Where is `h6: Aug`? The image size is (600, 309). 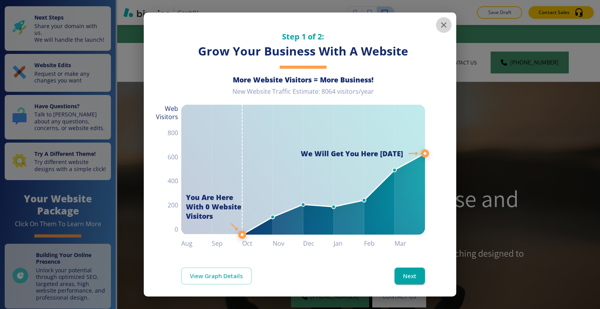 h6: Aug is located at coordinates (196, 243).